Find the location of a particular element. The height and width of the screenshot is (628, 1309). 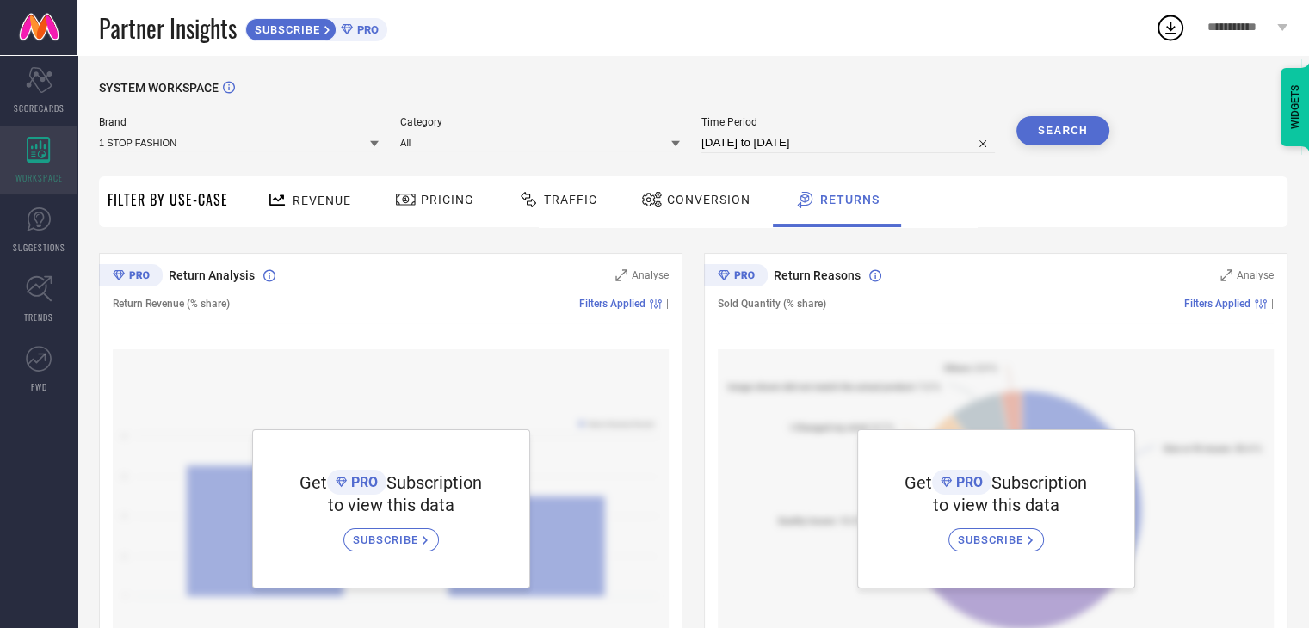

span: SUGGESTIONS is located at coordinates (39, 247).